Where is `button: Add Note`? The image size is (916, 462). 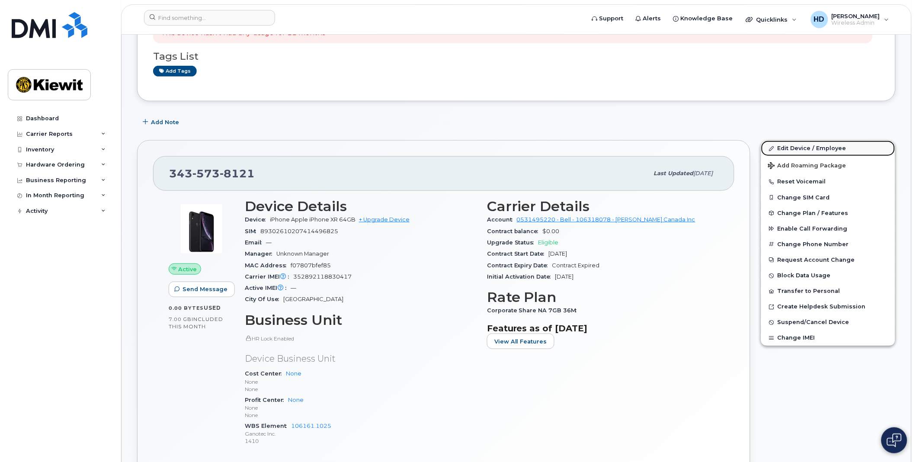
button: Add Note is located at coordinates (162, 122).